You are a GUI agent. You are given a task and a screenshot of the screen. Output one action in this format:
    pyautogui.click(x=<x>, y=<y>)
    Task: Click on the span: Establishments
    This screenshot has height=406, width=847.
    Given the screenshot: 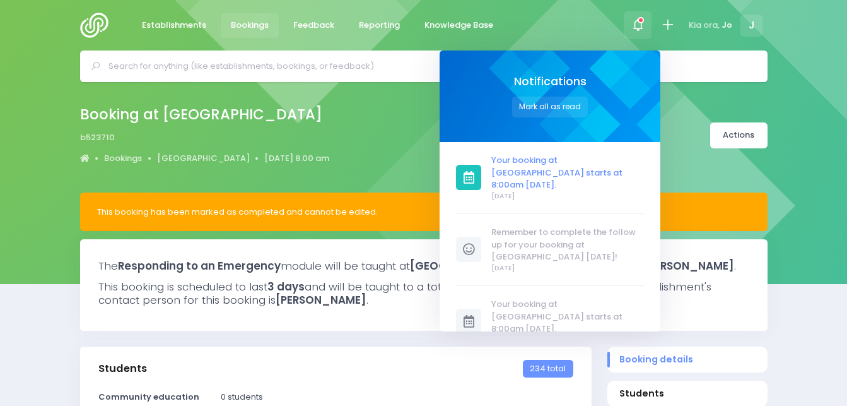 What is the action you would take?
    pyautogui.click(x=174, y=25)
    